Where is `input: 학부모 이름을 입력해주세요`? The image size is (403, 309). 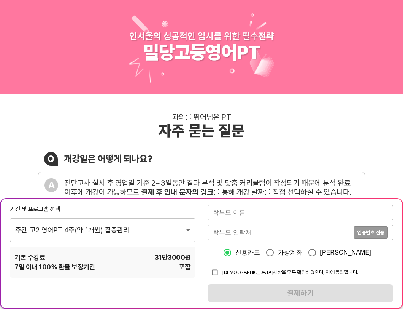 input: 학부모 이름을 입력해주세요 is located at coordinates (301, 212).